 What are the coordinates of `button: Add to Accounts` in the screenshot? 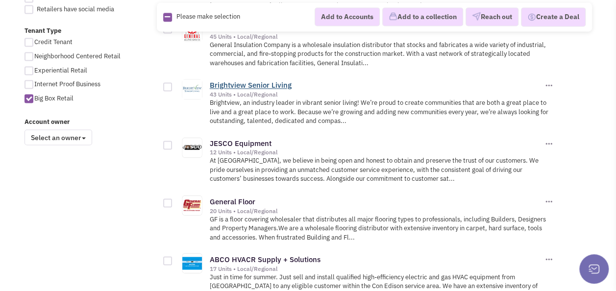 It's located at (347, 17).